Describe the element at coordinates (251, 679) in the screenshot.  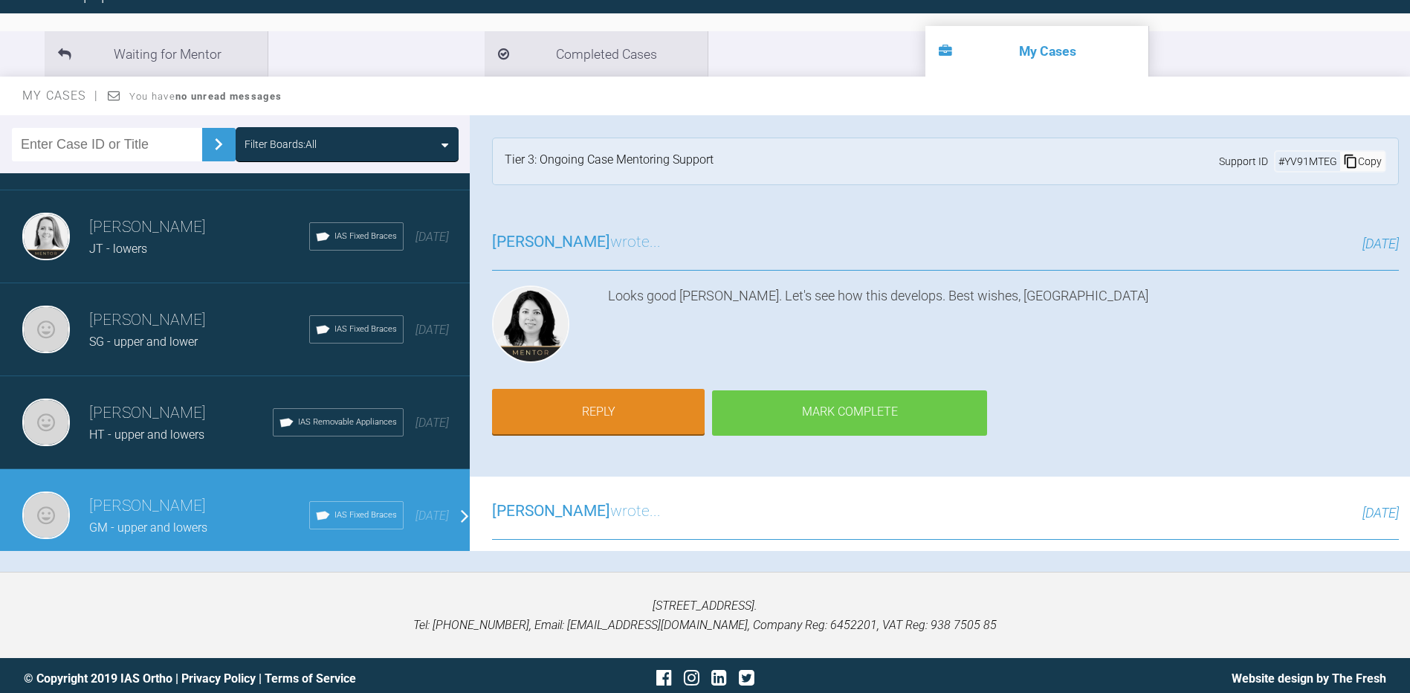
I see `div: © Copyright 2019 IAS Ortho | |` at that location.